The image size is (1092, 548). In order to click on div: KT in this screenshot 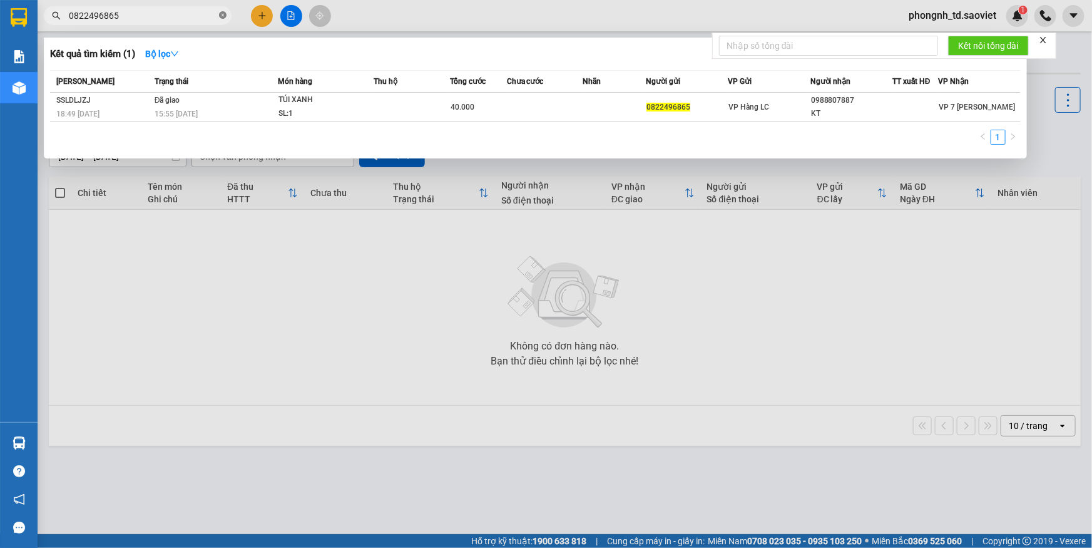, I will do `click(851, 113)`.